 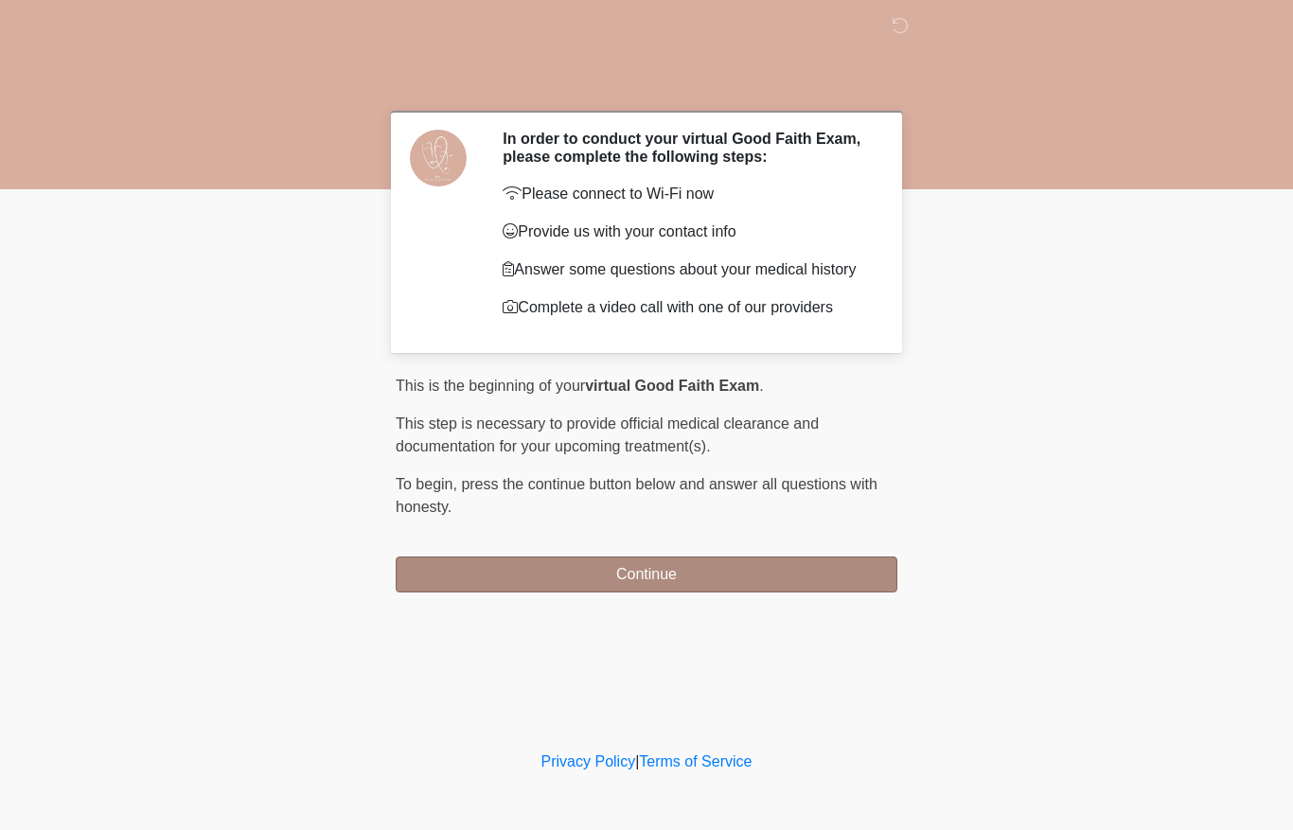 I want to click on span: To begin,, so click(x=428, y=484).